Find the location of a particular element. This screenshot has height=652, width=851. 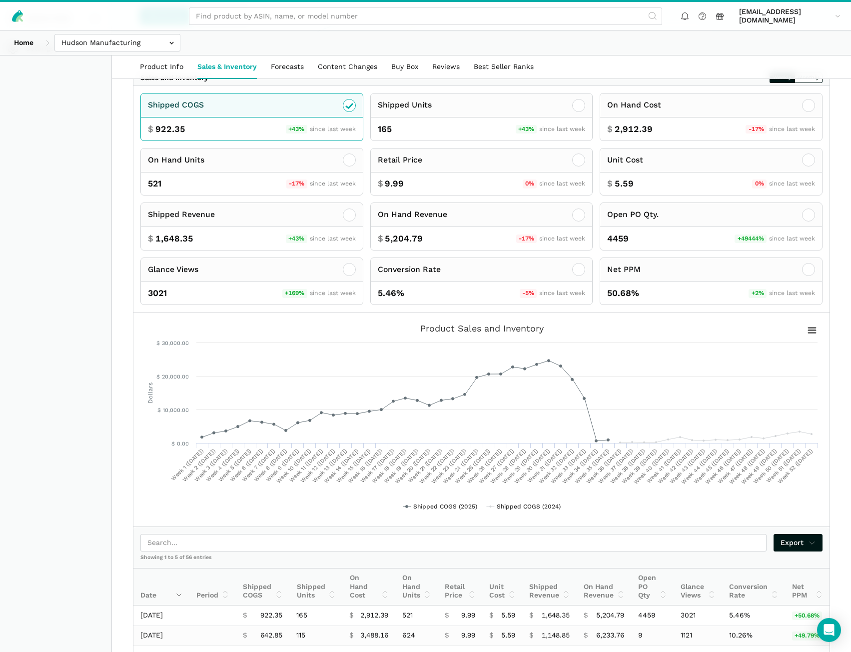

span: 3,488.16 is located at coordinates (374, 635).